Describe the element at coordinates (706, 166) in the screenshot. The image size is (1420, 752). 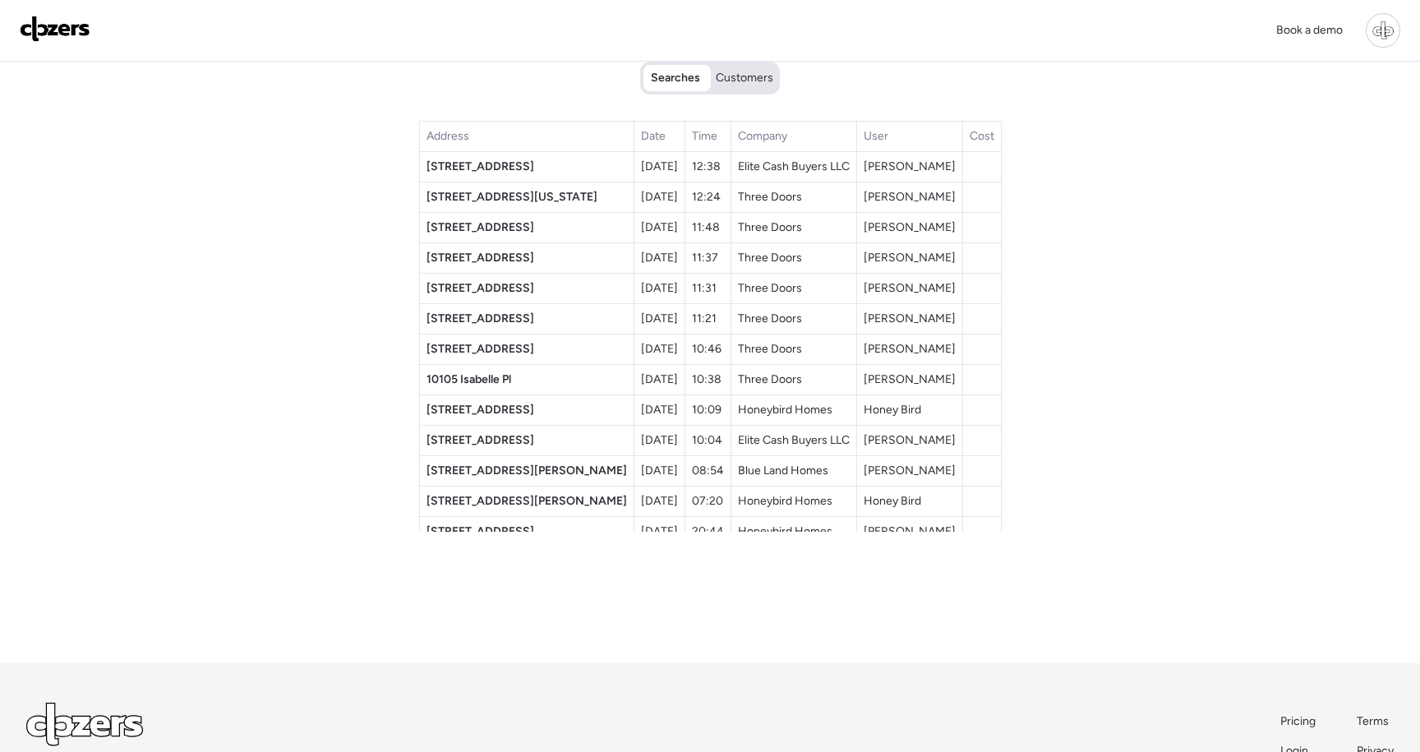
I see `span: 12:38` at that location.